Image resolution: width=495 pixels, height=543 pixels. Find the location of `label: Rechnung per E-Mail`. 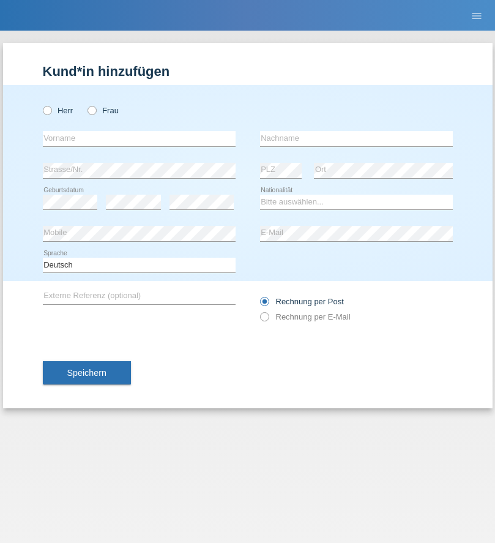

label: Rechnung per E-Mail is located at coordinates (306, 317).